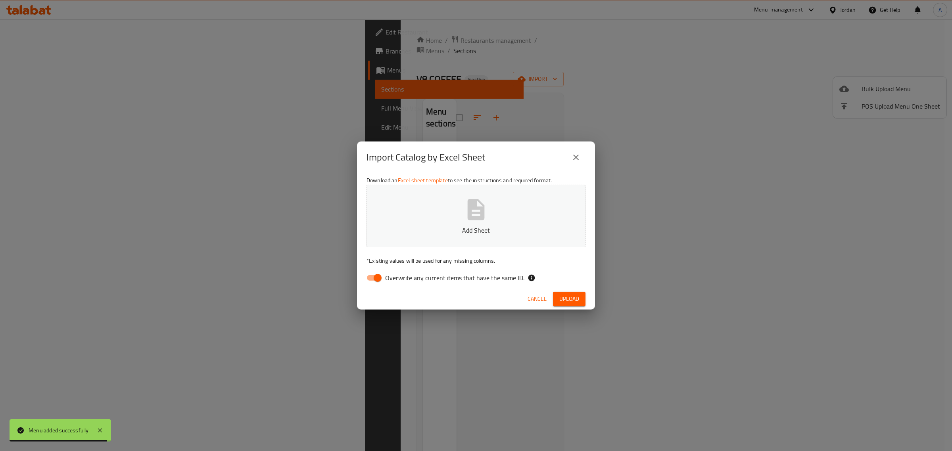 The width and height of the screenshot is (952, 451). Describe the element at coordinates (537, 299) in the screenshot. I see `span: Cancel` at that location.